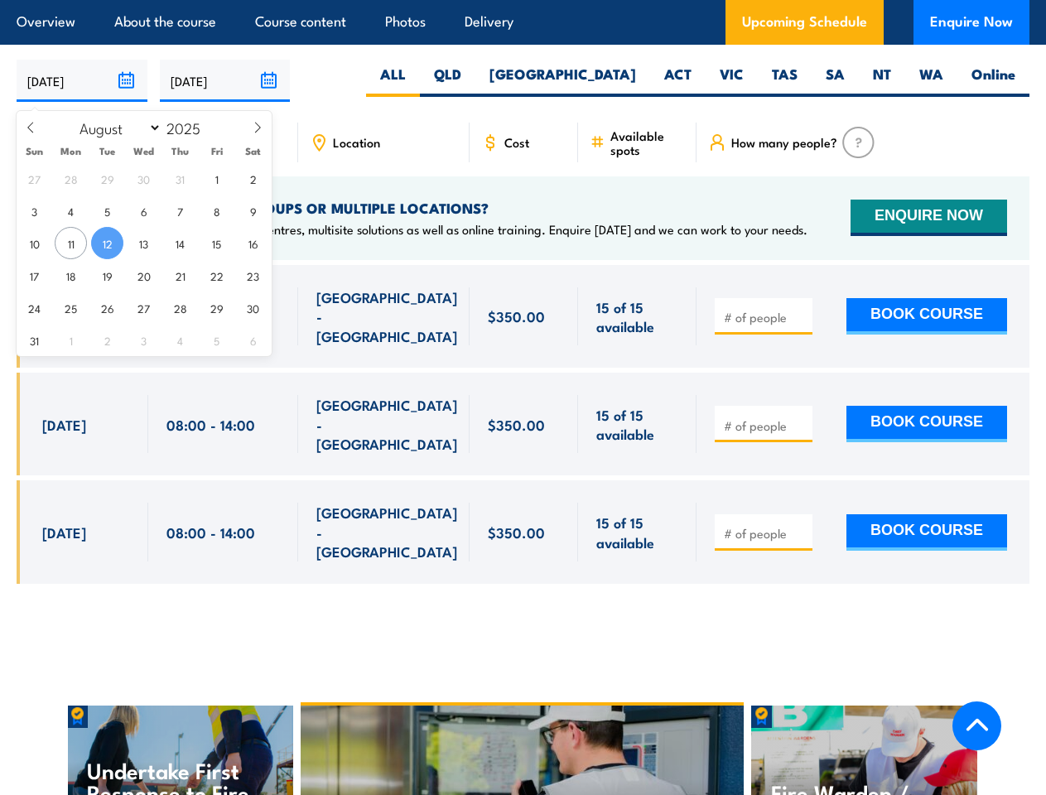  I want to click on span: August 1, 2025, so click(216, 178).